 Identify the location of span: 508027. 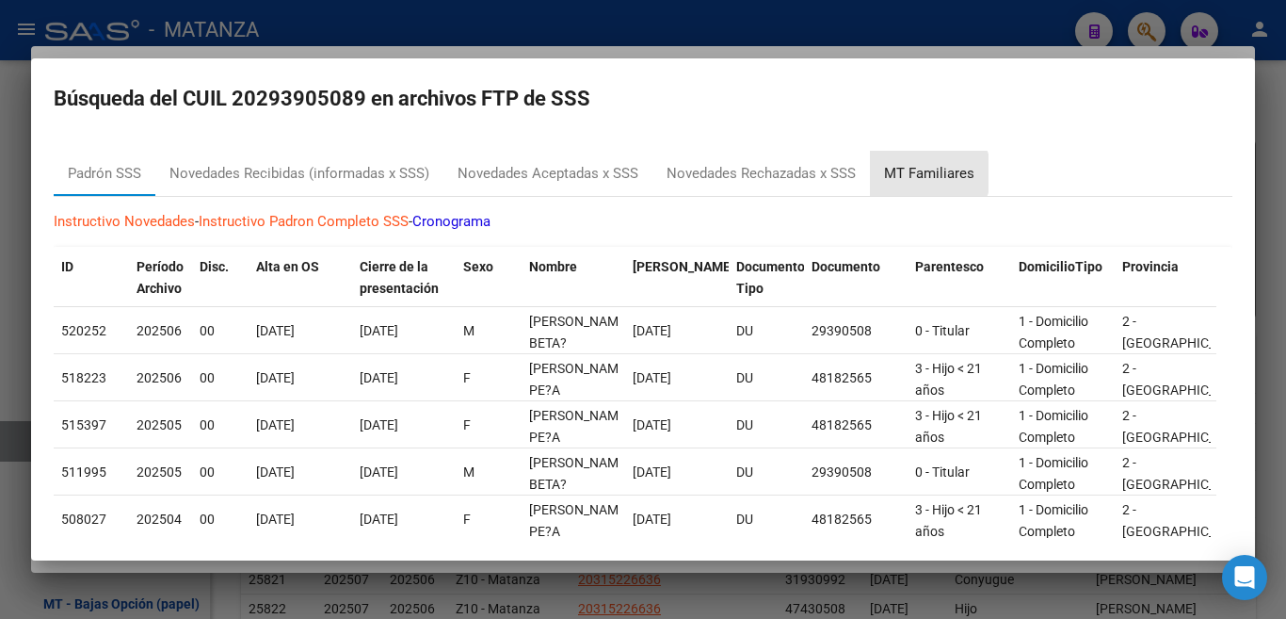
(84, 519).